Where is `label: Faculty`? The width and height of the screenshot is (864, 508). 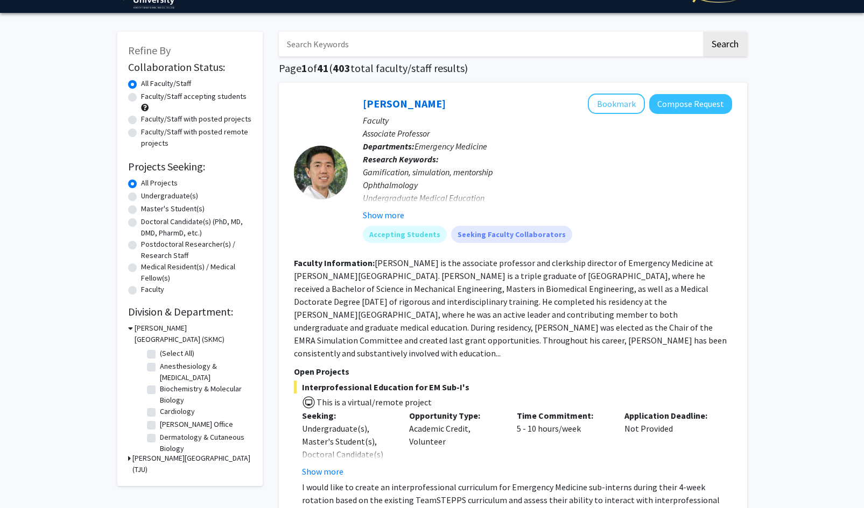 label: Faculty is located at coordinates (152, 289).